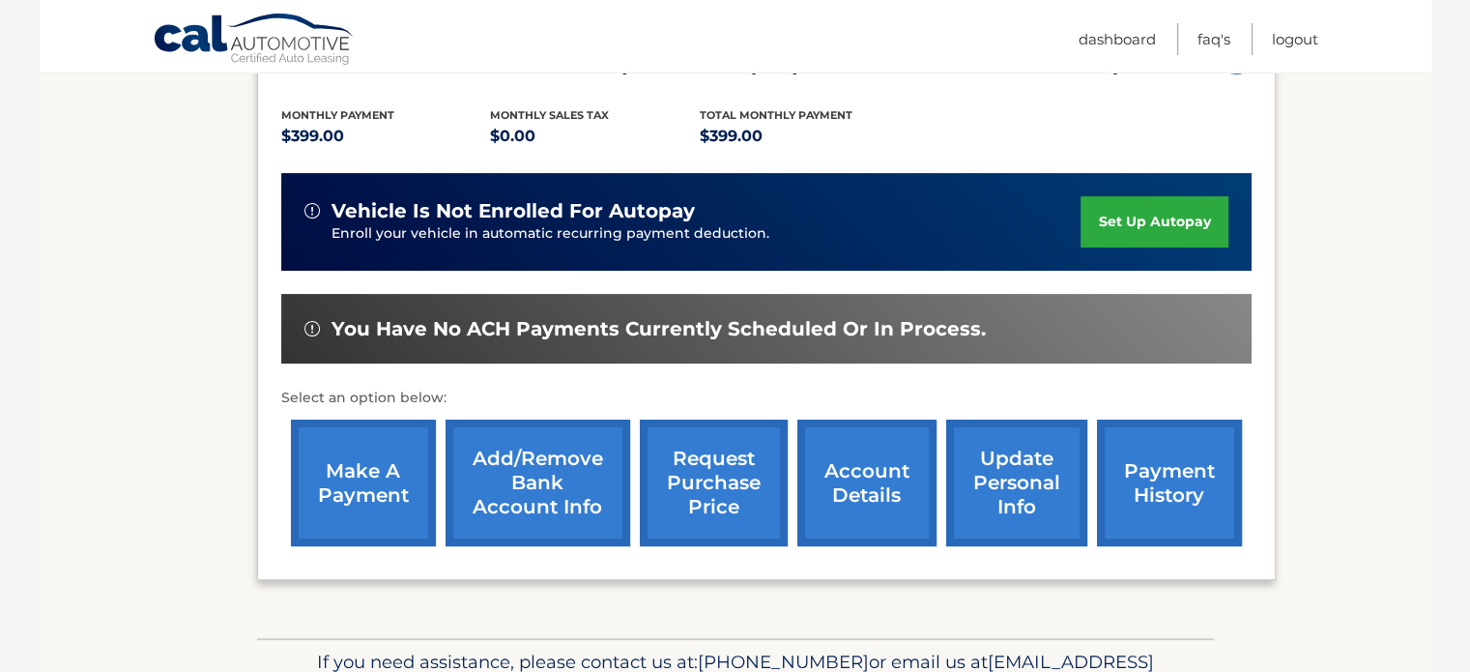 This screenshot has height=672, width=1470. I want to click on p: Enroll your vehicle in automatic recurring payment deduction., so click(706, 234).